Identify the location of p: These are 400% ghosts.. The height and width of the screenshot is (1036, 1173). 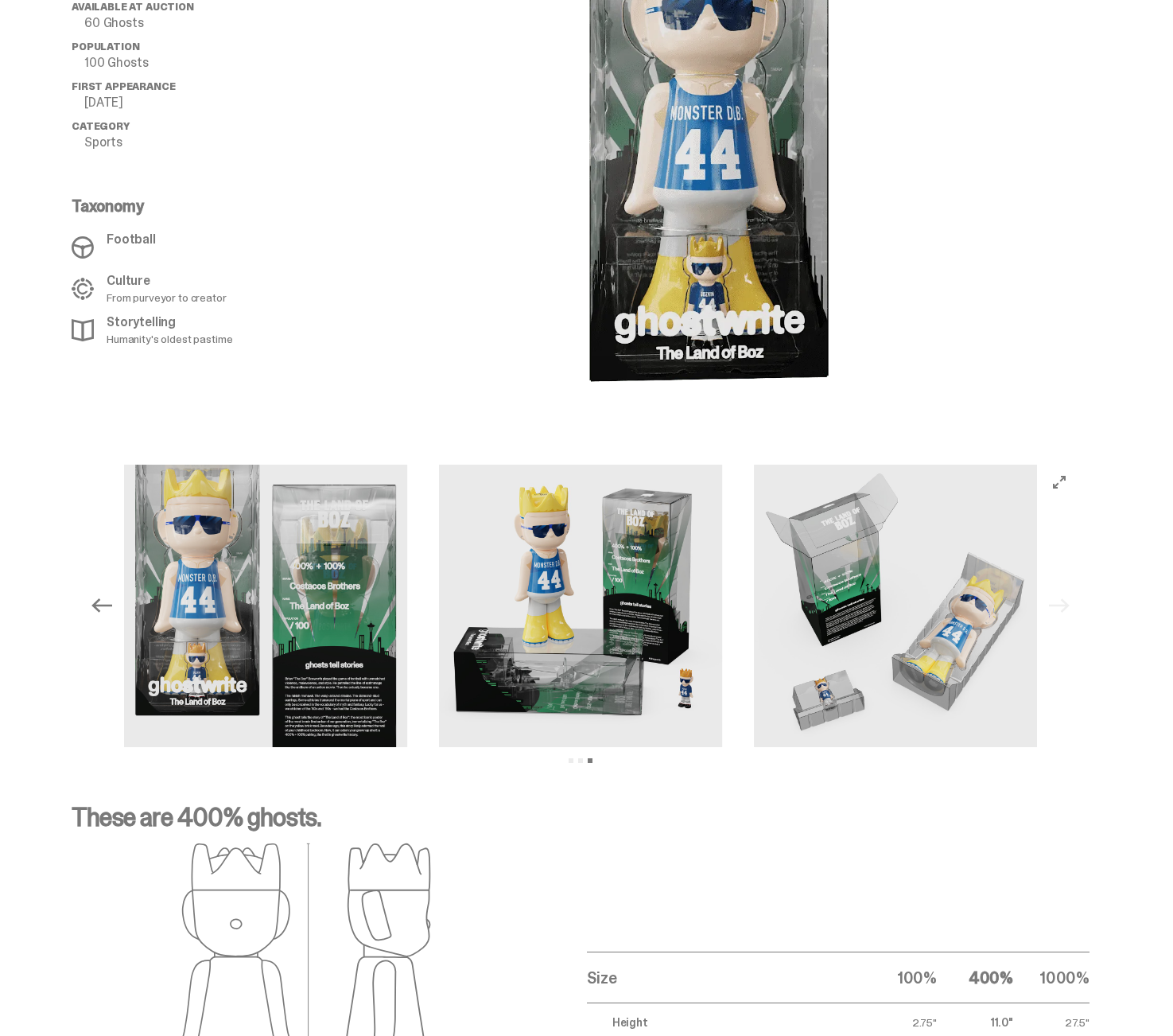
(581, 824).